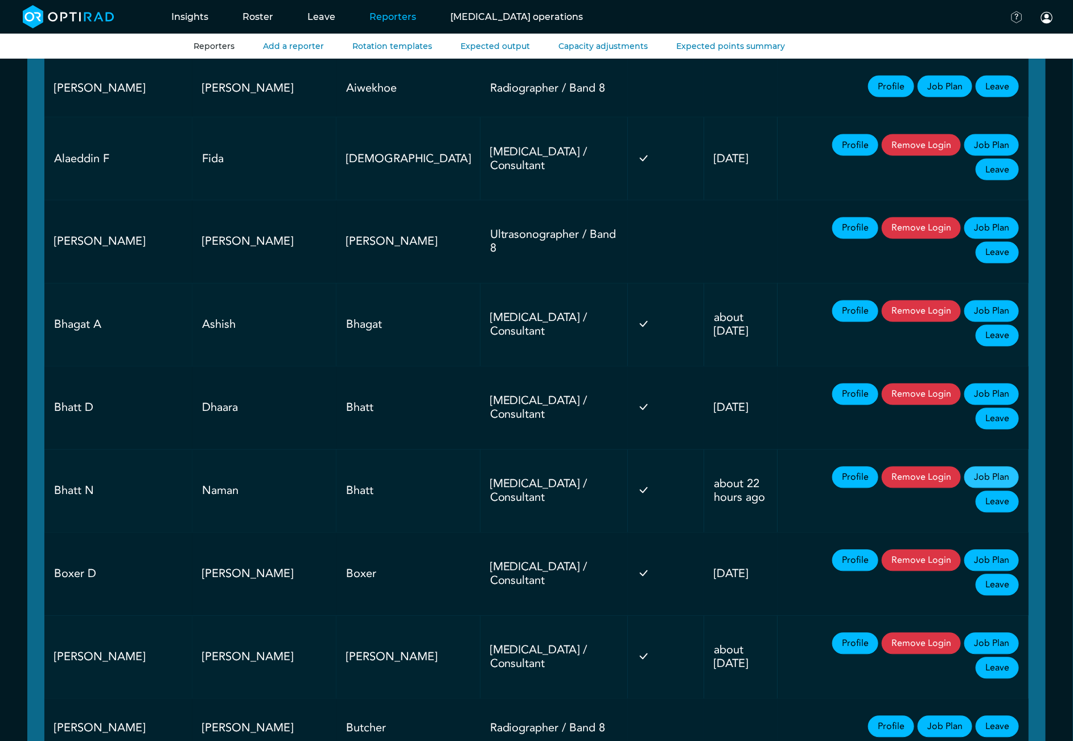 The height and width of the screenshot is (741, 1073). Describe the element at coordinates (408, 575) in the screenshot. I see `td: Boxer` at that location.